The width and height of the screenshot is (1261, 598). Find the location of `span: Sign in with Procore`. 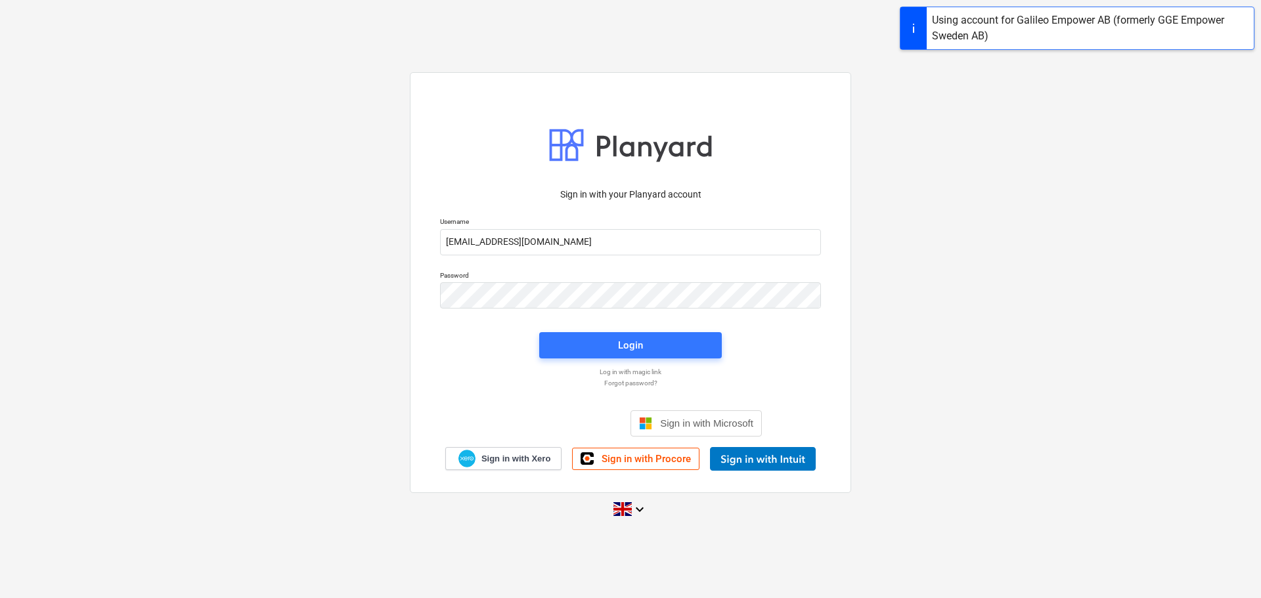

span: Sign in with Procore is located at coordinates (646, 459).